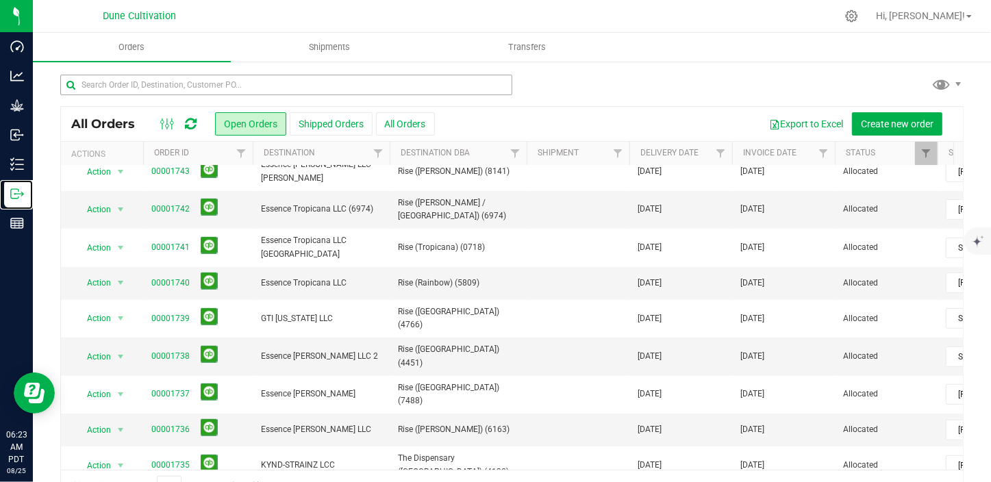  I want to click on a: Sales Rep, so click(969, 153).